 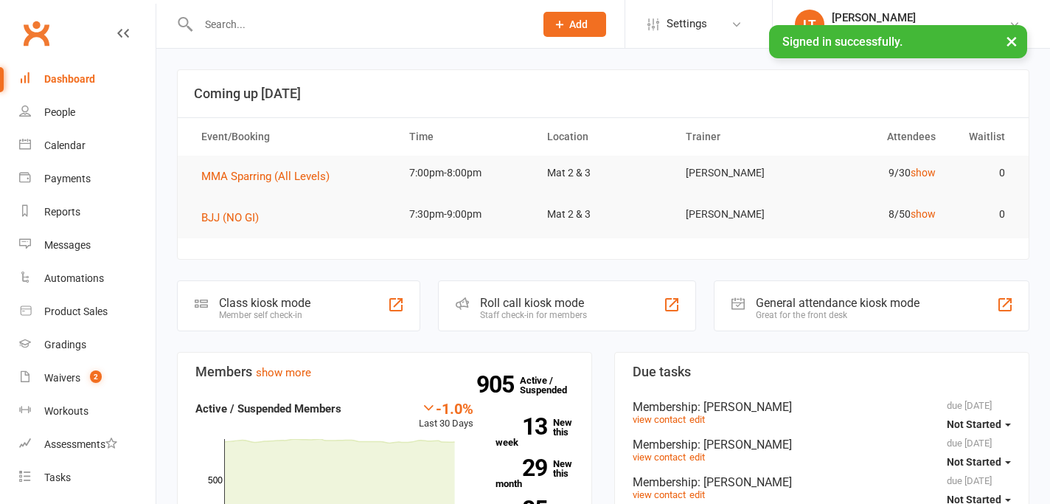 I want to click on span: BJJ (NO GI), so click(x=230, y=218).